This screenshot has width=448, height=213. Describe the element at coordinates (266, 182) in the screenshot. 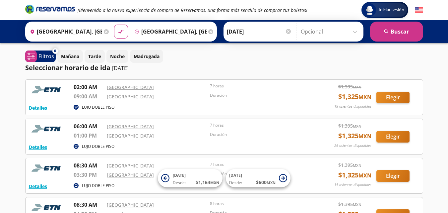

I see `span: $ 600` at that location.